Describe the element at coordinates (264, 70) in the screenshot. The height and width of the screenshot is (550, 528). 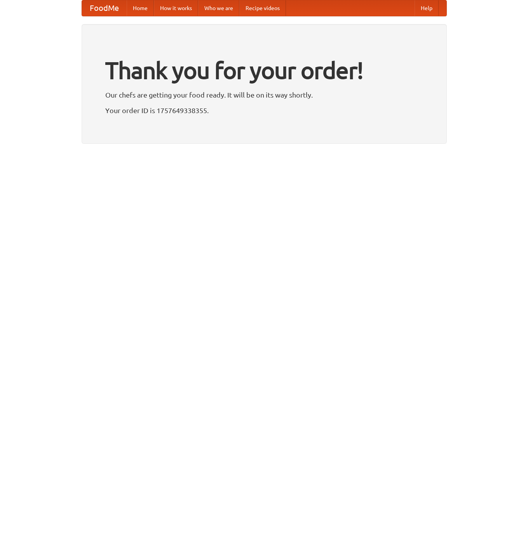
I see `h1: Thank you for your order!` at that location.